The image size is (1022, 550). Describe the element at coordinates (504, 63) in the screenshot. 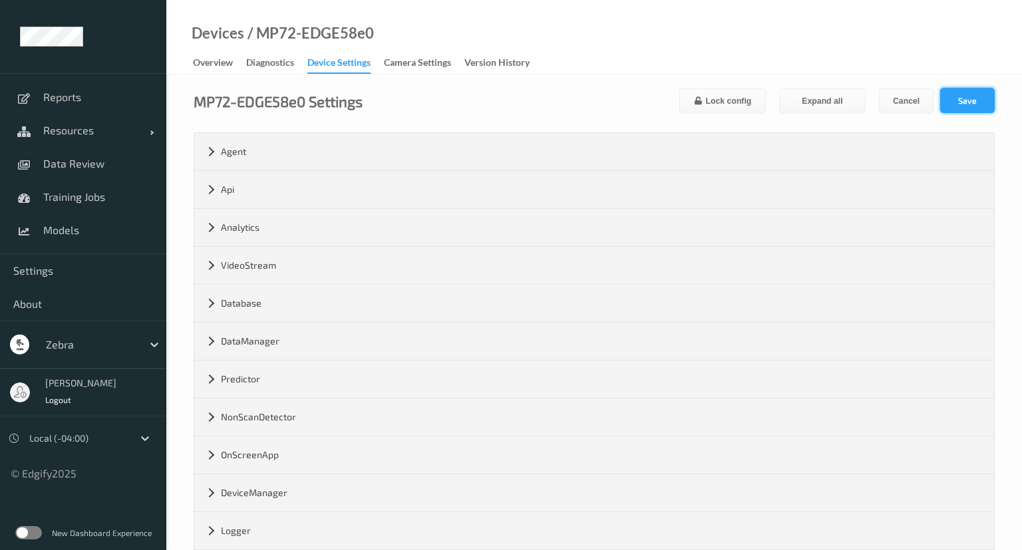

I see `a: Version History` at that location.